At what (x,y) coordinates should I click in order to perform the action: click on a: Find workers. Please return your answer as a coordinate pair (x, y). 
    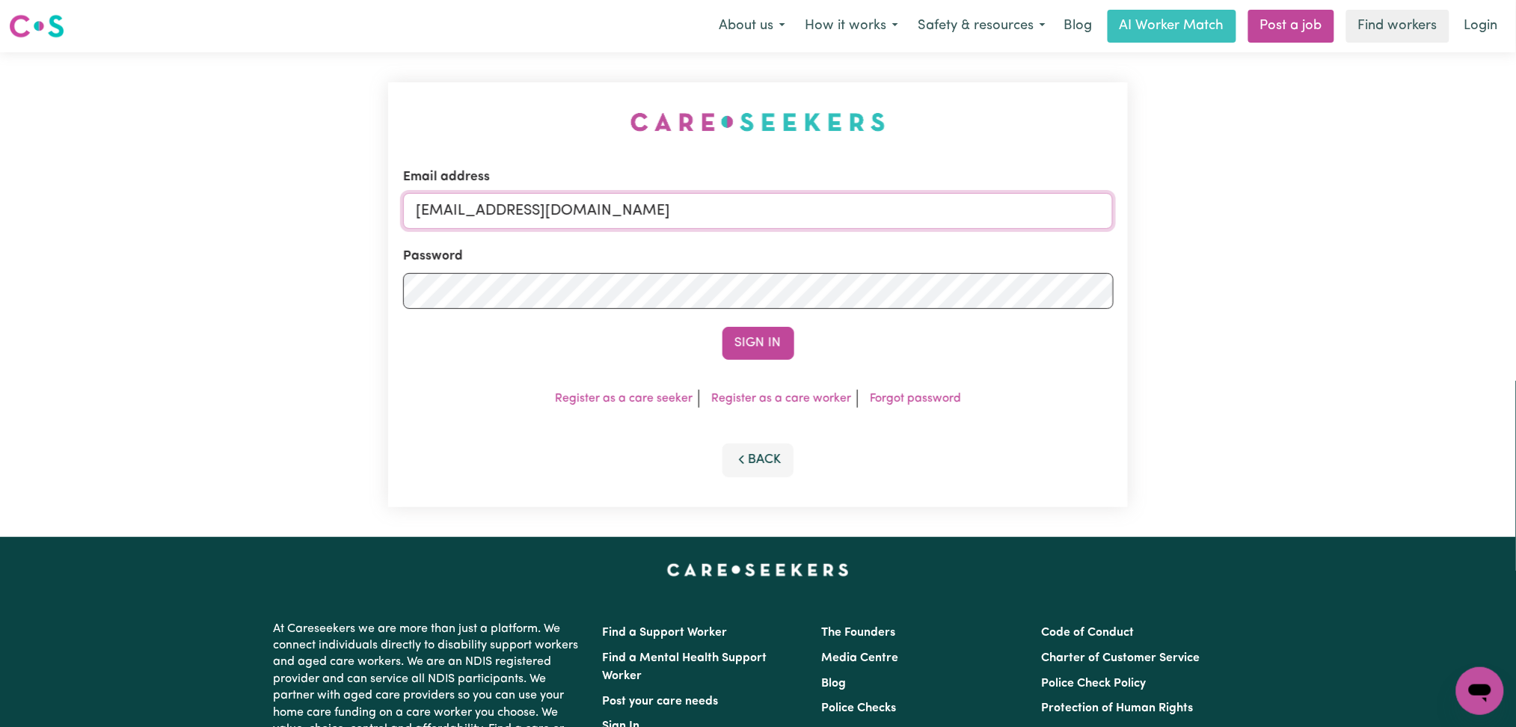
    Looking at the image, I should click on (1398, 26).